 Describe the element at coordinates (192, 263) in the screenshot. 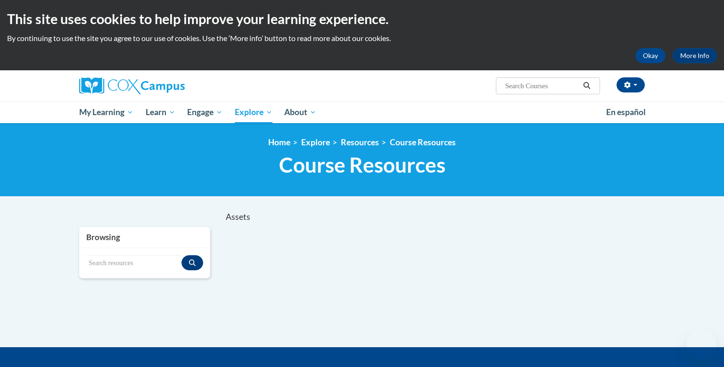

I see `button: Search resources` at that location.